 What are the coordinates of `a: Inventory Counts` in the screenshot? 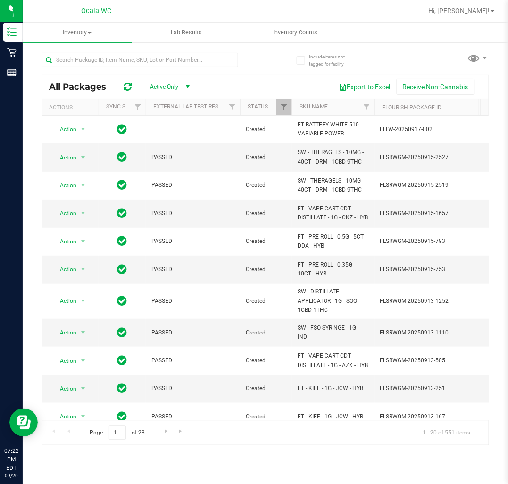 It's located at (296, 33).